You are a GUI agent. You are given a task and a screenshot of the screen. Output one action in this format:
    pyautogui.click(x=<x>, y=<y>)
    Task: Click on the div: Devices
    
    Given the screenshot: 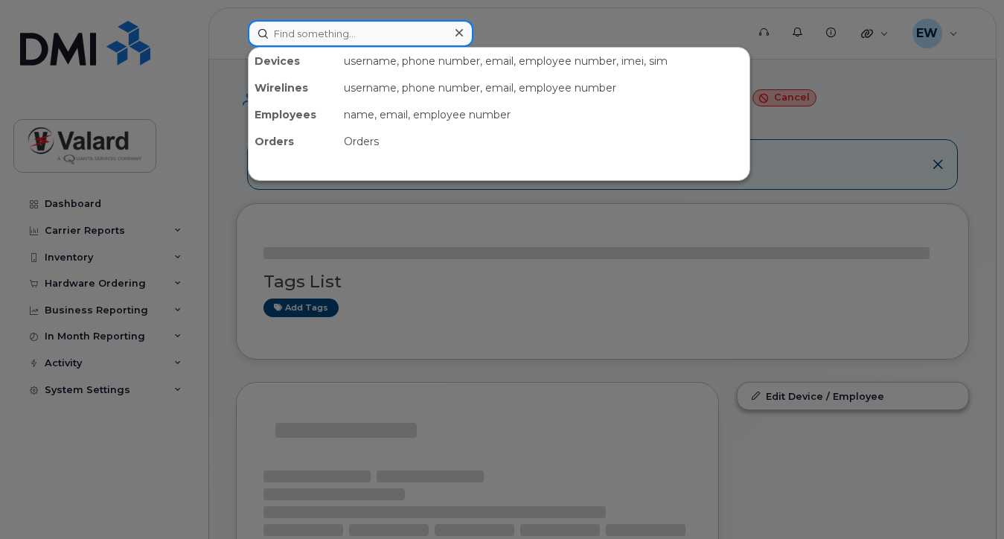 What is the action you would take?
    pyautogui.click(x=293, y=61)
    